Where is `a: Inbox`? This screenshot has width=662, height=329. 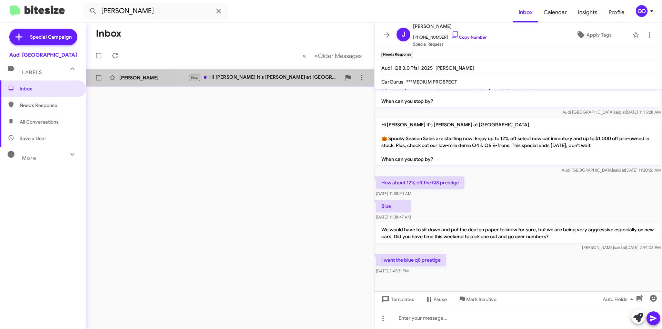 a: Inbox is located at coordinates (525, 12).